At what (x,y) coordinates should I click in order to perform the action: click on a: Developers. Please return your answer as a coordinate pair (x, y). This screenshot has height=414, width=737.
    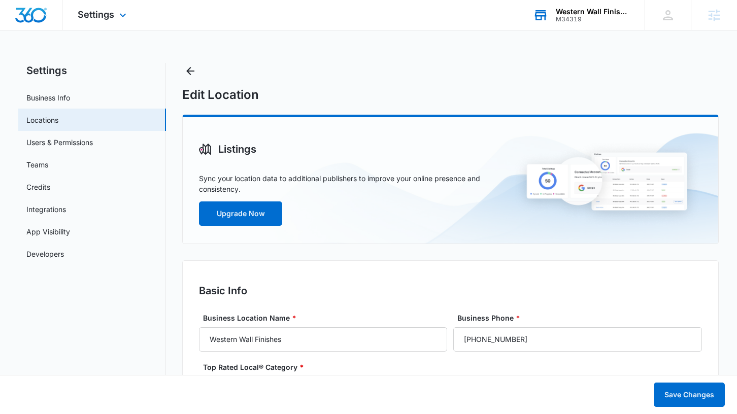
    Looking at the image, I should click on (45, 254).